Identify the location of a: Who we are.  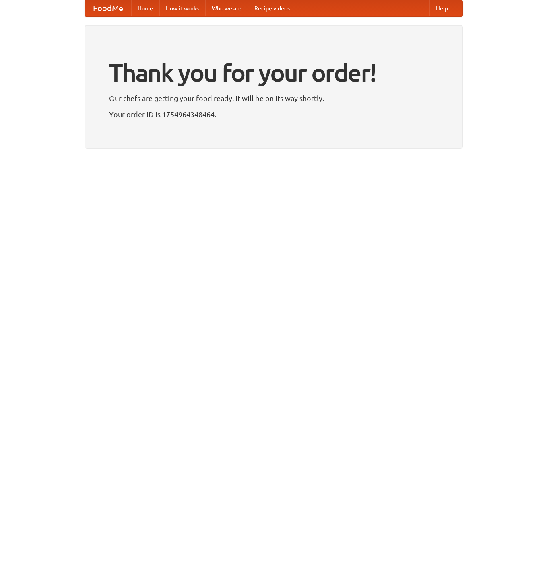
(226, 8).